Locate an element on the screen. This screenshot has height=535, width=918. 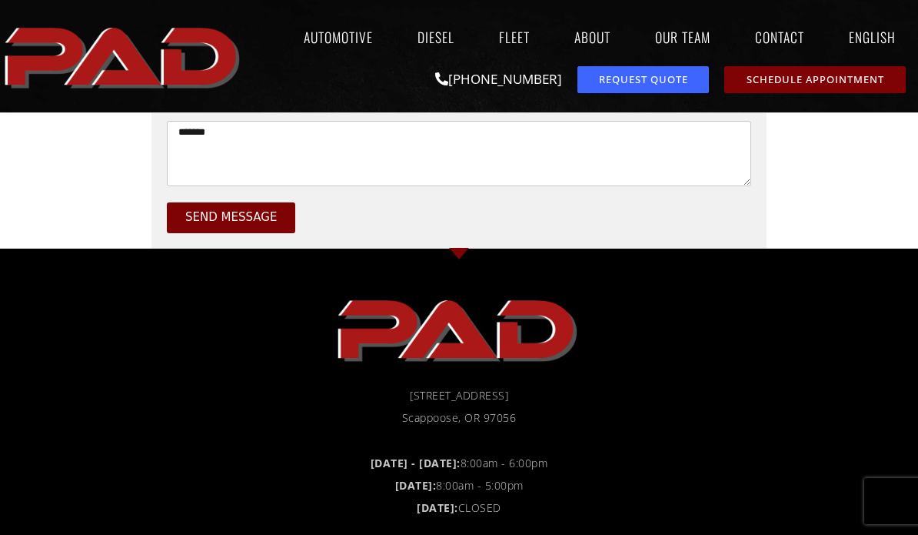
span: Send Message is located at coordinates (231, 217).